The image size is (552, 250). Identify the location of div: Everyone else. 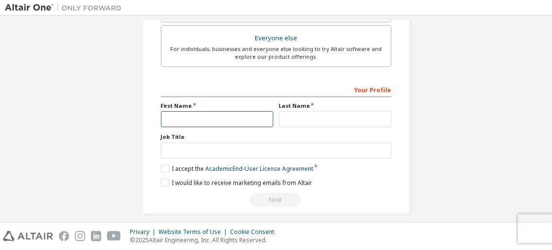
(276, 38).